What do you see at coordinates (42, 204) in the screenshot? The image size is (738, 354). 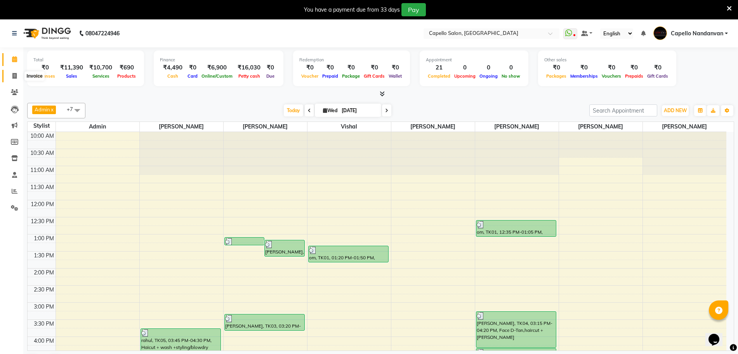 I see `div: 12:00 PM` at bounding box center [42, 204].